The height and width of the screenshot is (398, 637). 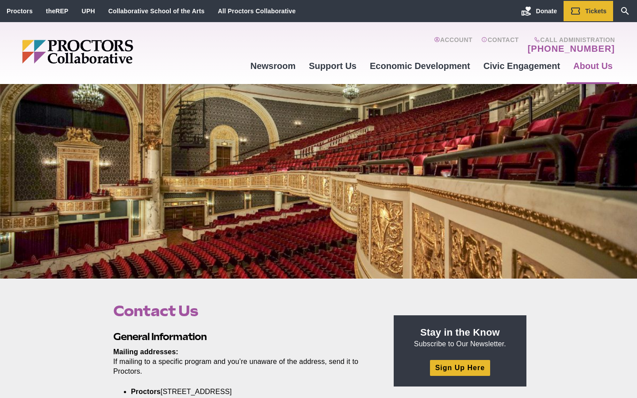 What do you see at coordinates (522, 66) in the screenshot?
I see `a: Civic Engagement` at bounding box center [522, 66].